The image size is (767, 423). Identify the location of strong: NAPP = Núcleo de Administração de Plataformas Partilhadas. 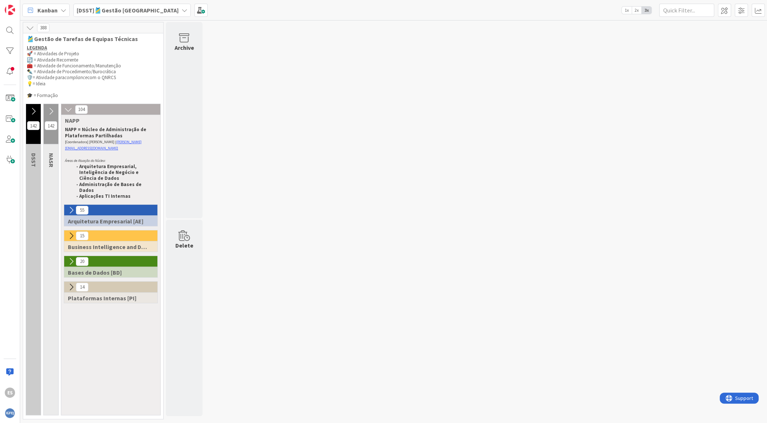
(106, 132).